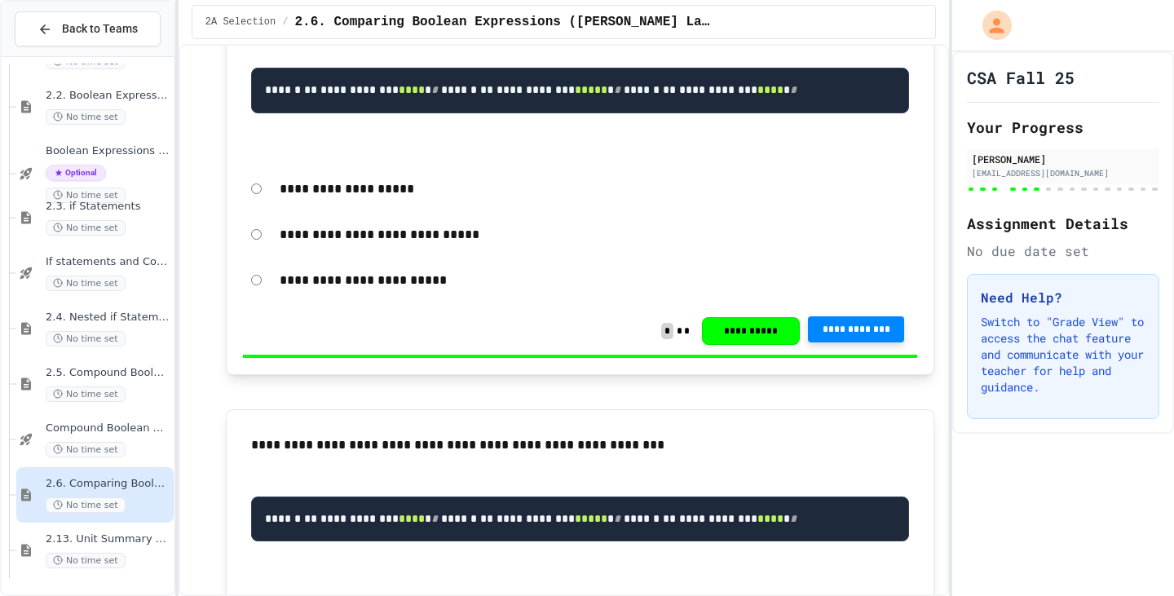 The width and height of the screenshot is (1174, 596). I want to click on div: No due date set, so click(1063, 251).